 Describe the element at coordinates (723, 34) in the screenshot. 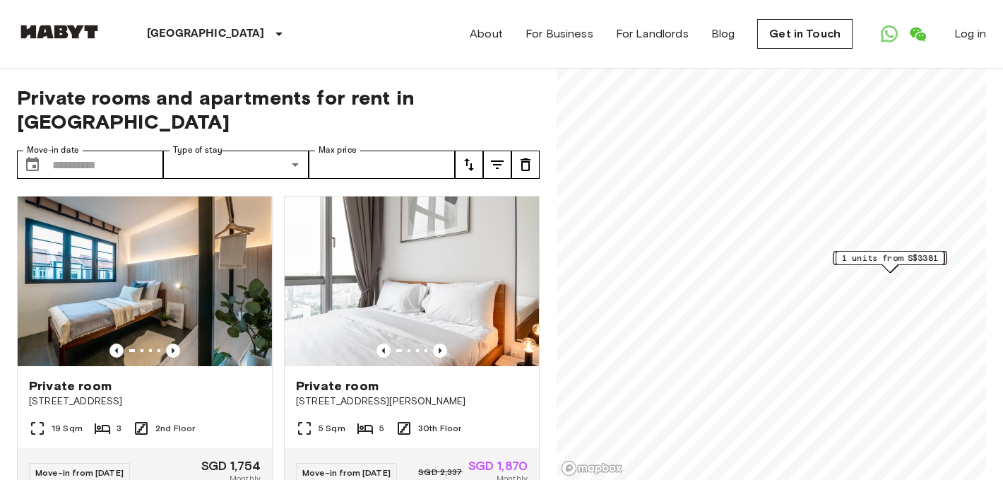

I see `a: Blog` at that location.